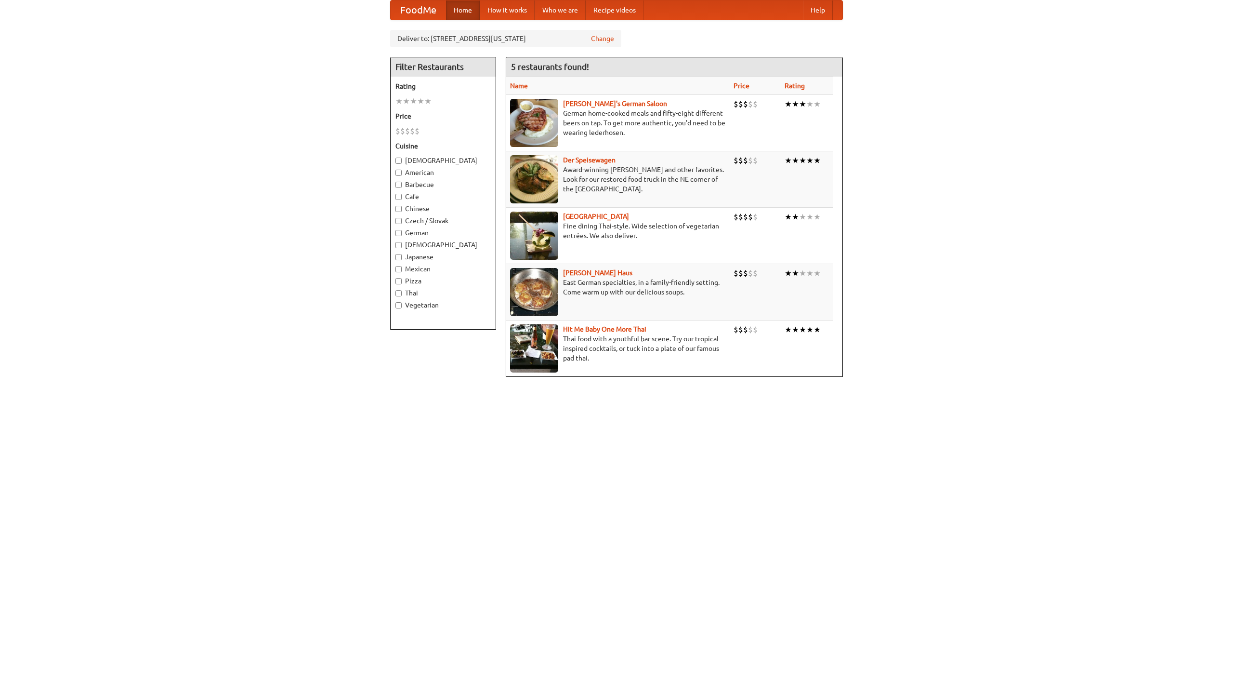 This screenshot has width=1233, height=682. Describe the element at coordinates (443, 293) in the screenshot. I see `label: Thai` at that location.